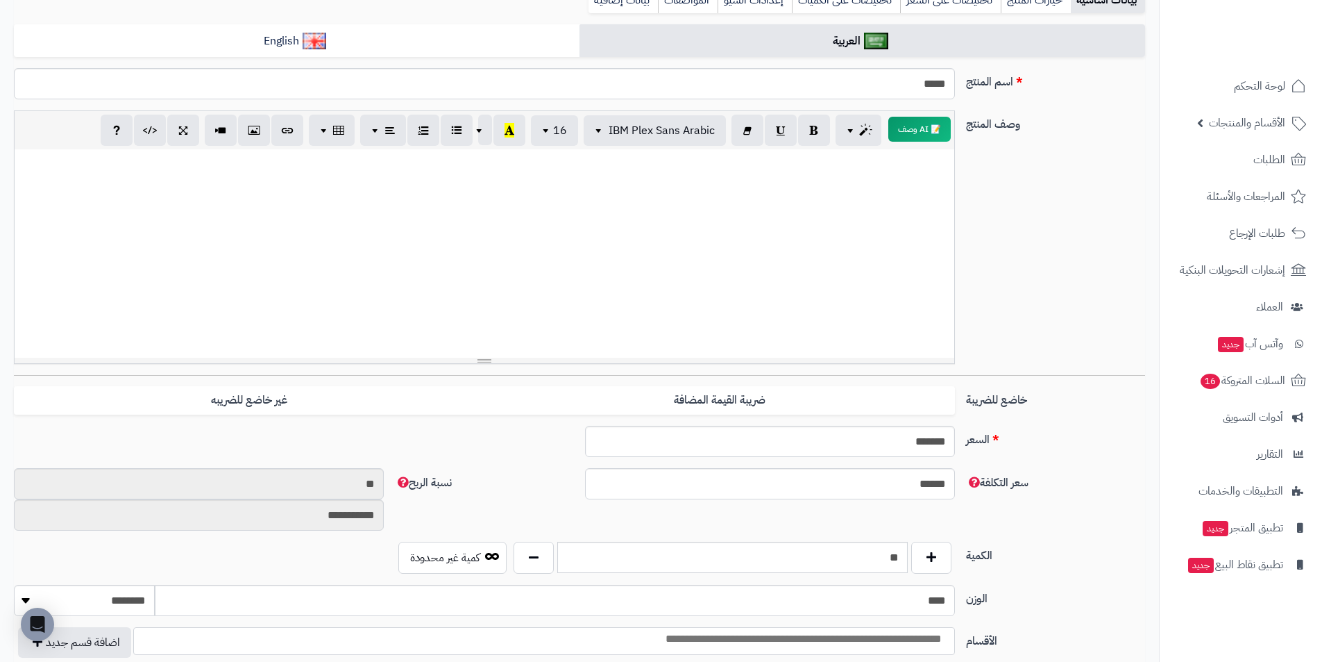 The width and height of the screenshot is (1322, 662). Describe the element at coordinates (1270, 454) in the screenshot. I see `span: التقارير` at that location.